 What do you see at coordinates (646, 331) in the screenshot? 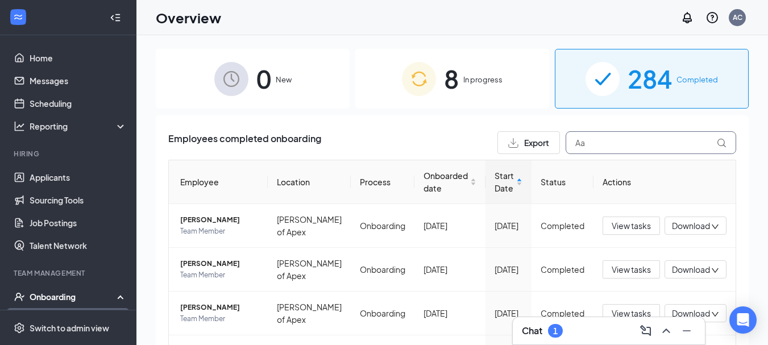
I see `button: ComposeMessage` at bounding box center [646, 331].